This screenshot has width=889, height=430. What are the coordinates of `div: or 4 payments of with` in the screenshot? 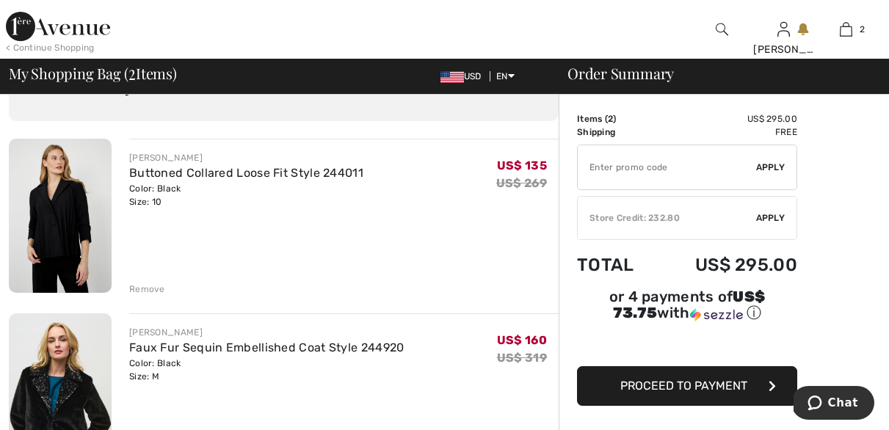 It's located at (687, 306).